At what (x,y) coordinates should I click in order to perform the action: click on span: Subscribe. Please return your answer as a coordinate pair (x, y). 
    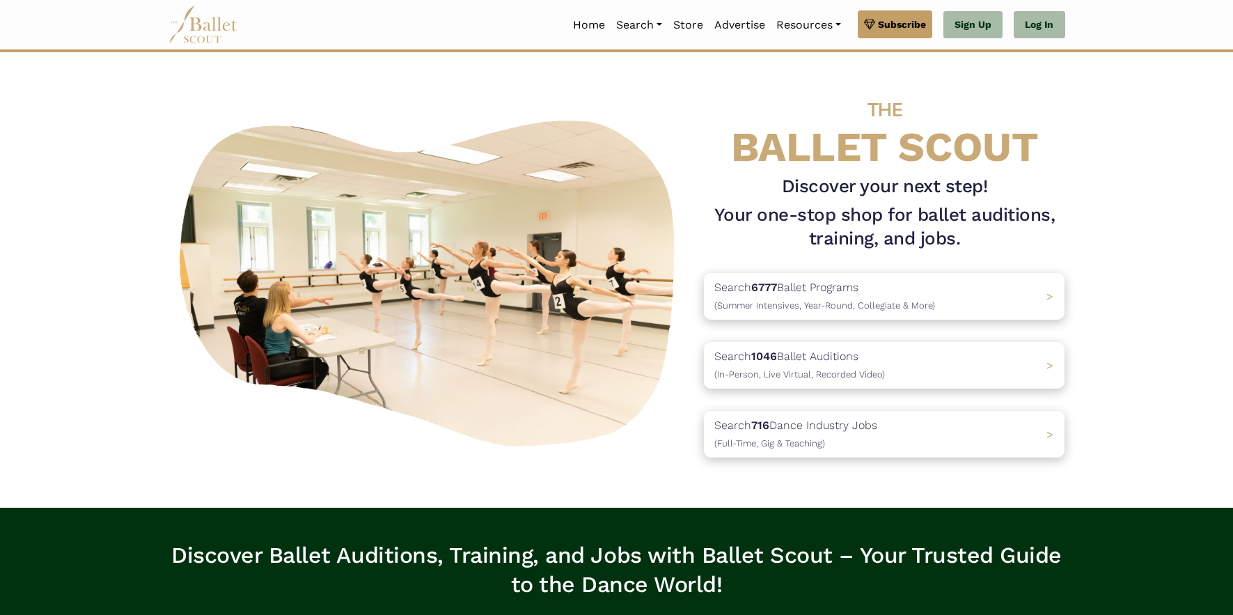
    Looking at the image, I should click on (902, 24).